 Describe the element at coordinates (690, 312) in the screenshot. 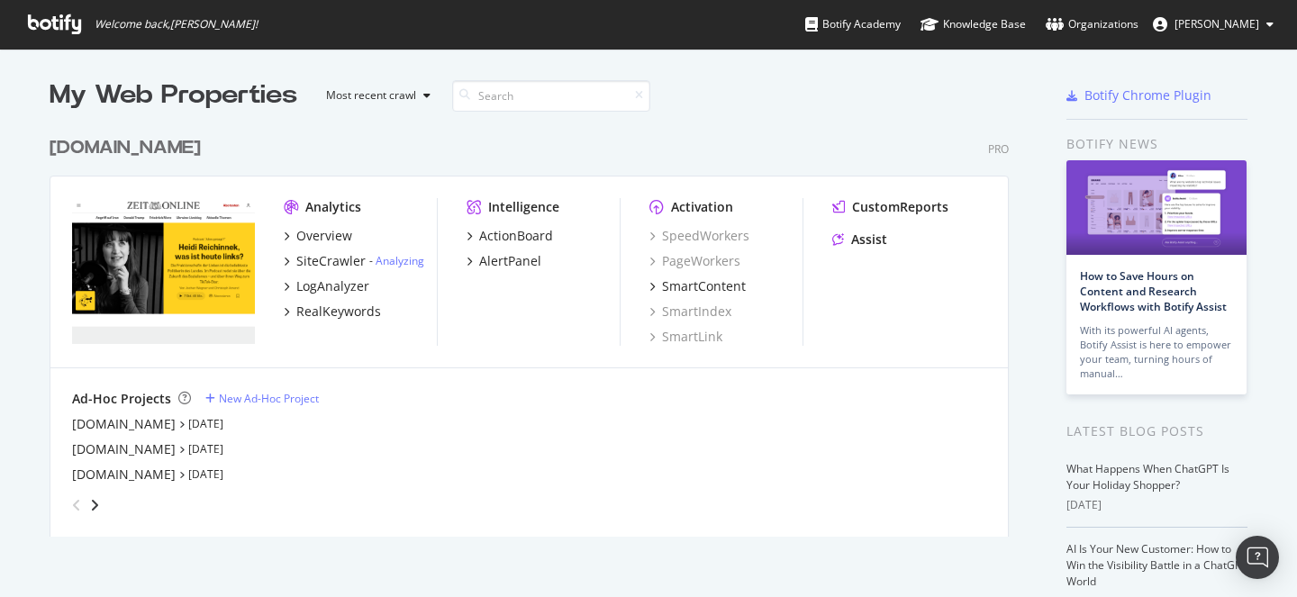

I see `div: SmartIndex` at that location.